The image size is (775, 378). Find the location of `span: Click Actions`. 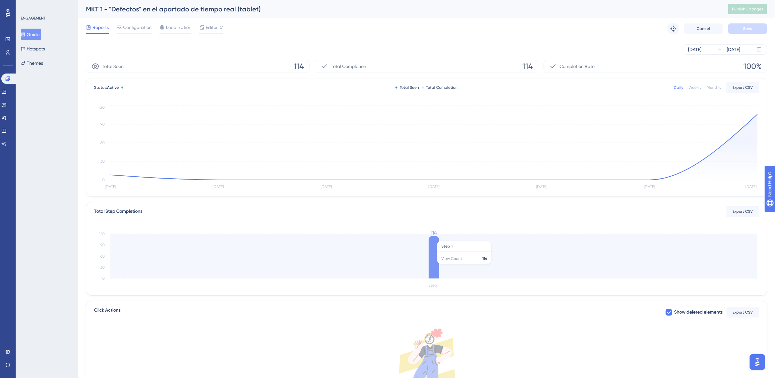

span: Click Actions is located at coordinates (107, 313).